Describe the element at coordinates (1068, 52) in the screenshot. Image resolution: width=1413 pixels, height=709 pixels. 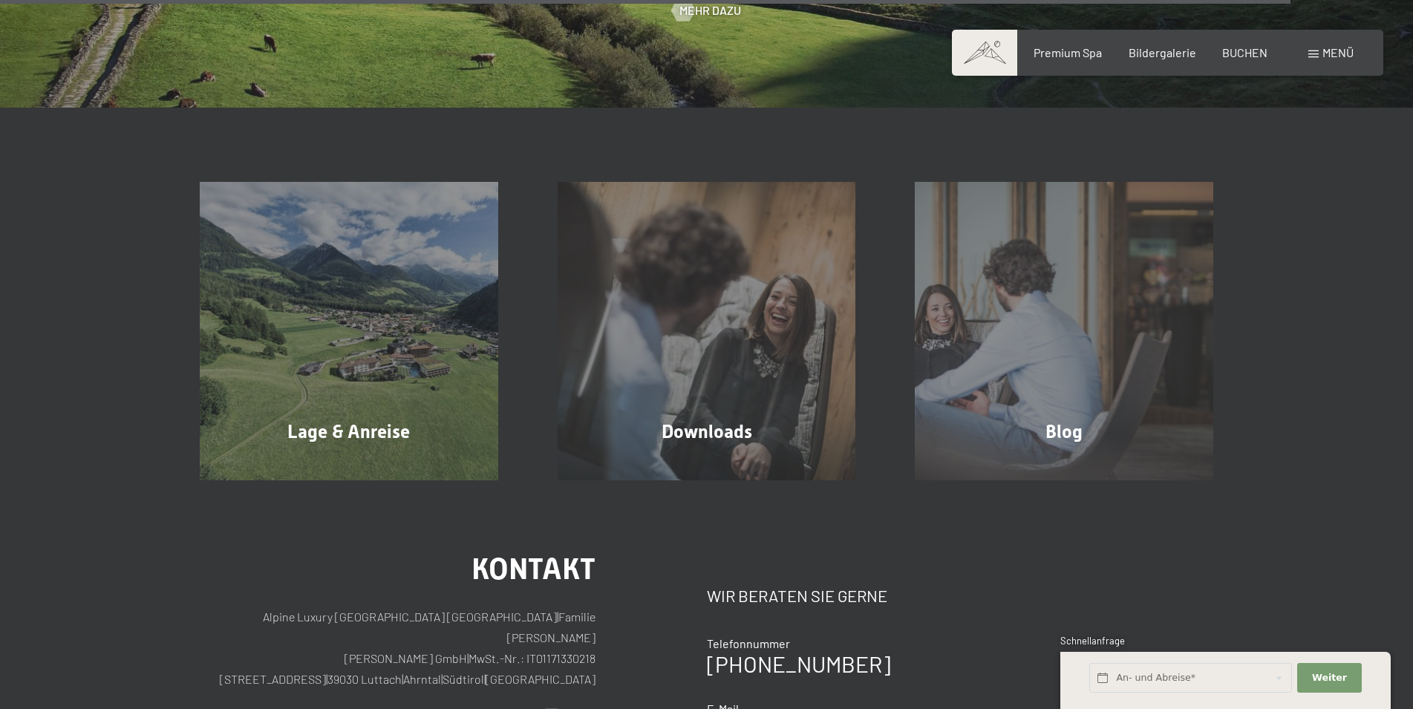
I see `span: Premium Spa` at that location.